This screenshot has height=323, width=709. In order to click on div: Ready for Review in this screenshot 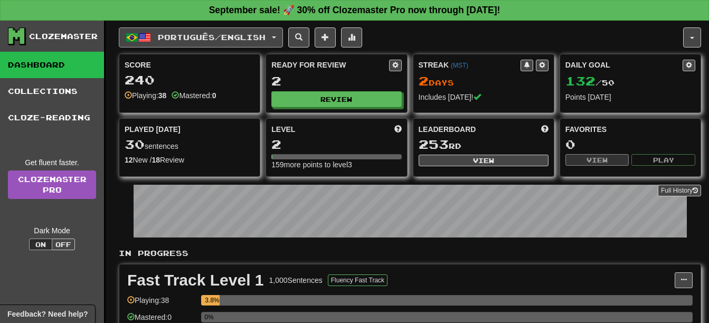, I will do `click(330, 65)`.